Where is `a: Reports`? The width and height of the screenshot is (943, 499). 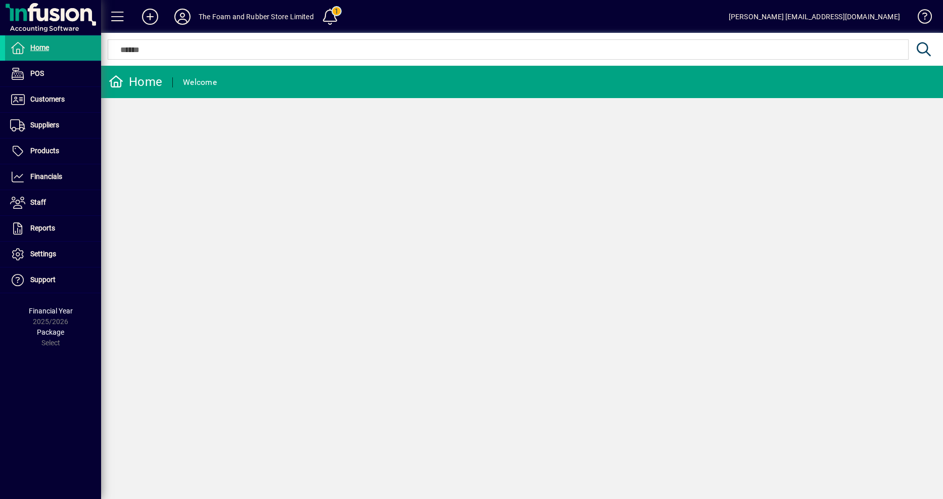 a: Reports is located at coordinates (53, 228).